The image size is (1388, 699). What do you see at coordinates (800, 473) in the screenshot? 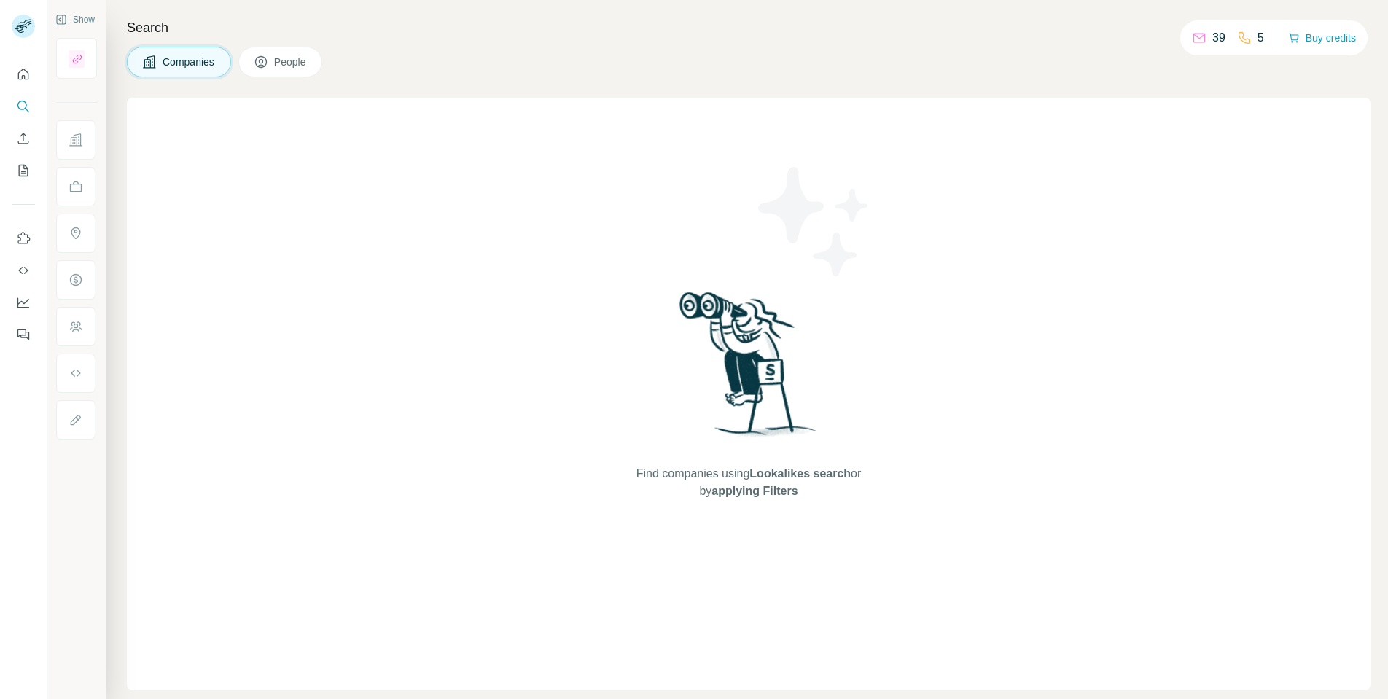
I see `span: Lookalikes search` at bounding box center [800, 473].